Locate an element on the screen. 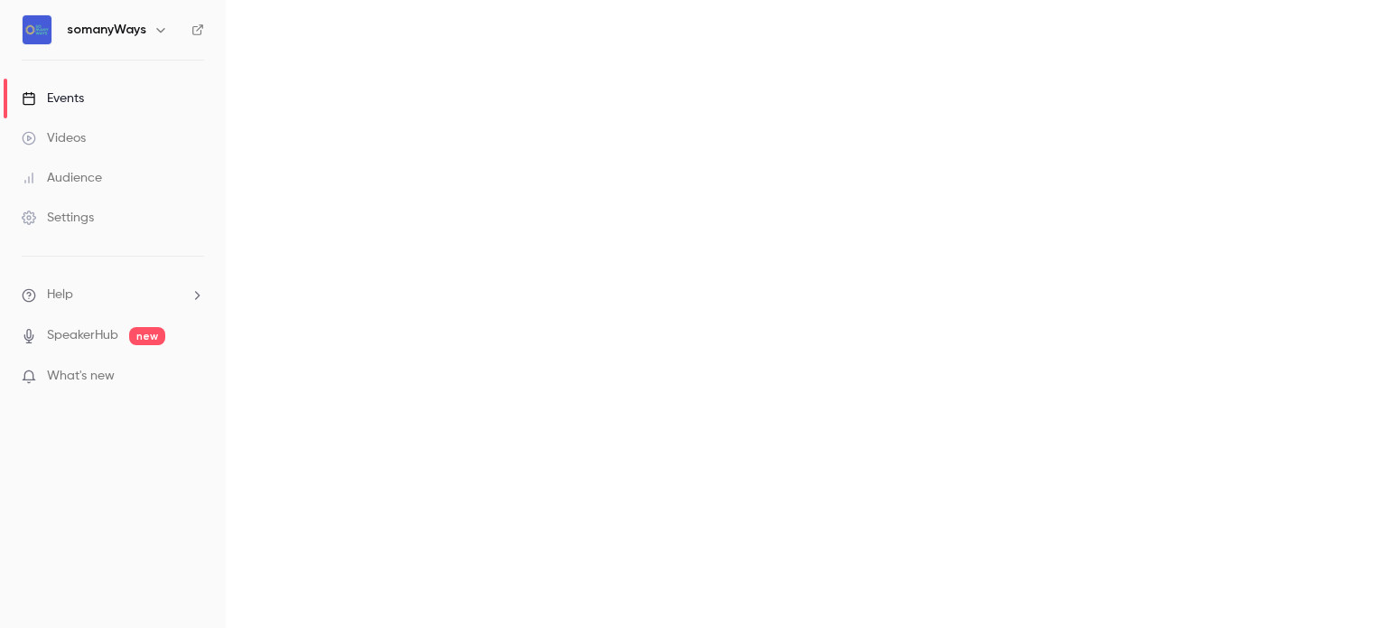  a: SpeakerHub is located at coordinates (82, 335).